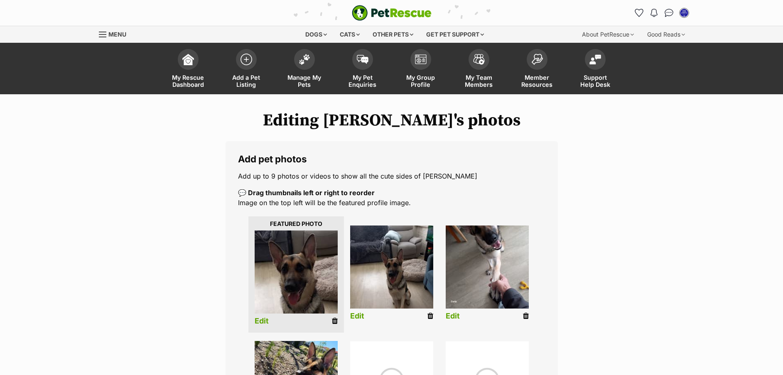 Image resolution: width=783 pixels, height=375 pixels. What do you see at coordinates (669, 13) in the screenshot?
I see `img: chat-41dd97257d64d25036548639549fe6c8038ab92f7586957e7f3b1b290dea8141.svg` at bounding box center [669, 13].